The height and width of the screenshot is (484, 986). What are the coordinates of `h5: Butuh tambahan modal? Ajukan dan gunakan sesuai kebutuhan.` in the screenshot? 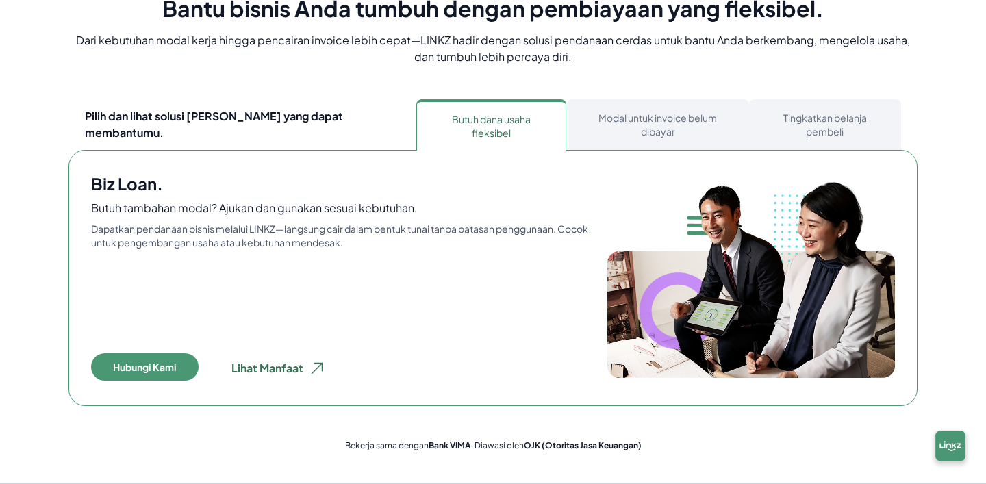 It's located at (254, 208).